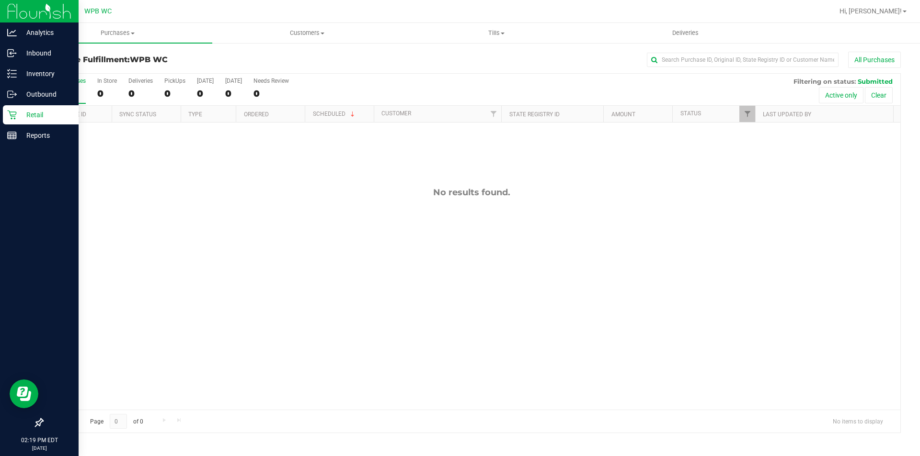  What do you see at coordinates (690, 114) in the screenshot?
I see `a: Status` at bounding box center [690, 114].